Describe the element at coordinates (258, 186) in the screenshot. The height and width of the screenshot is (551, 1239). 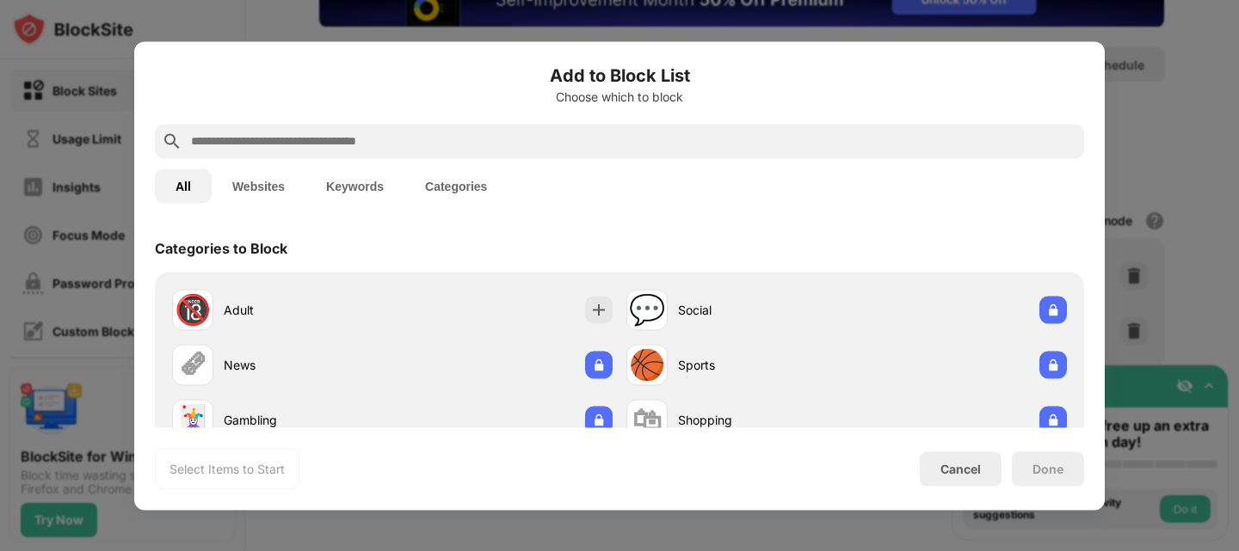
I see `button: Websites` at that location.